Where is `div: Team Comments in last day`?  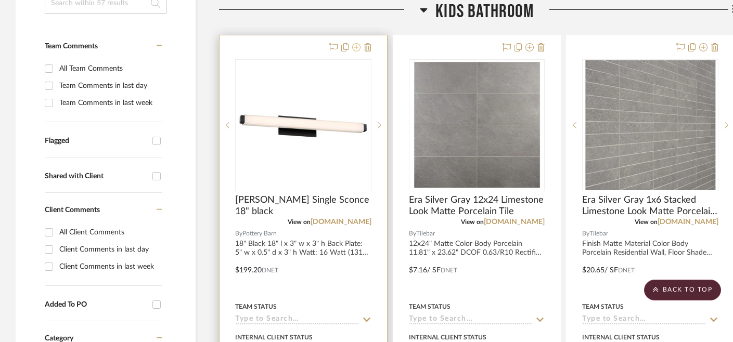
div: Team Comments in last day is located at coordinates (109, 86).